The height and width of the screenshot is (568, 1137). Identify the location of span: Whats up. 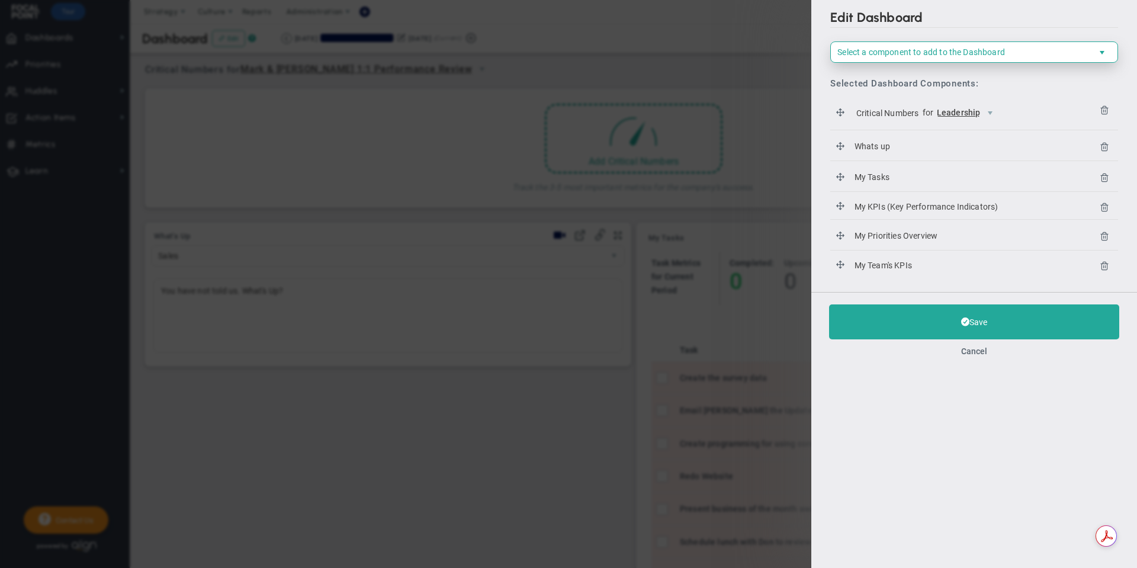
(872, 147).